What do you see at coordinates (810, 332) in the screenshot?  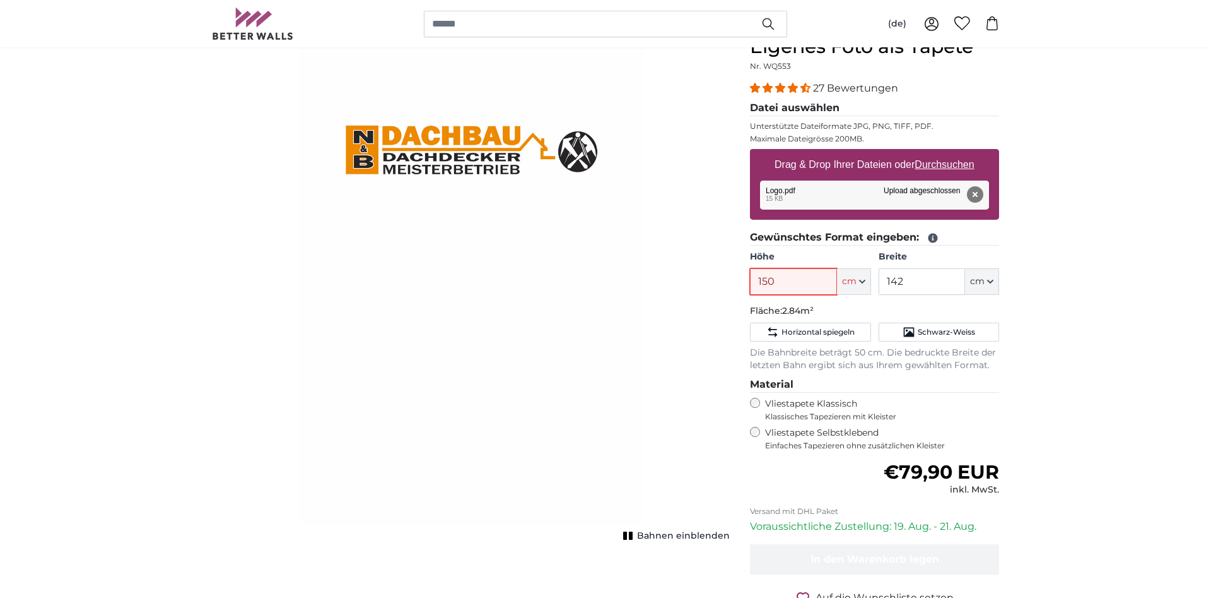 I see `button: Horizontal spiegeln` at bounding box center [810, 332].